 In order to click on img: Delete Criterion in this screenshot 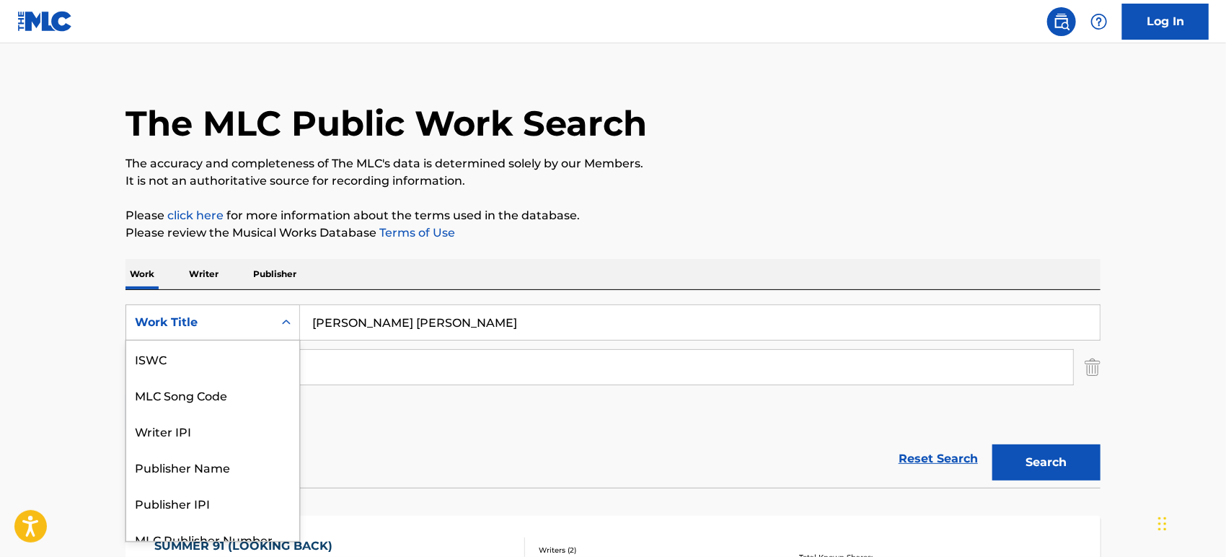, I will do `click(1093, 367)`.